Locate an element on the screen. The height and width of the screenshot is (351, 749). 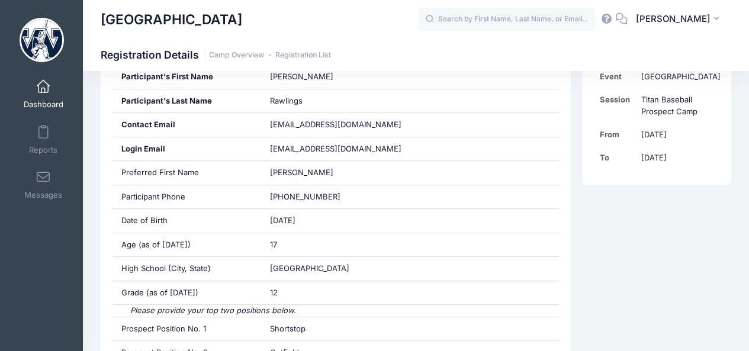
a: Dashboard is located at coordinates (43, 94).